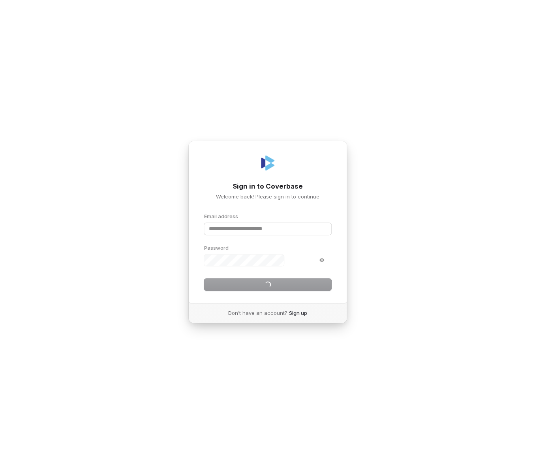  I want to click on button: Show password, so click(322, 260).